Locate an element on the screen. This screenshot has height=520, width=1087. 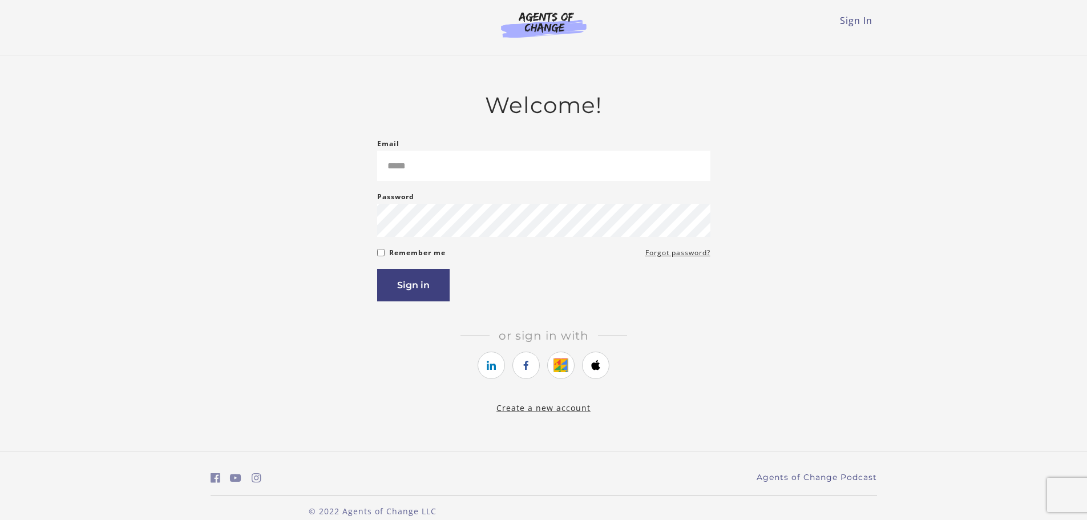
a: https://courses.thinkific.com/users/auth/linkedin?ss%5Breferral%5D=&ss%5Buser_return_to%5D=&ss%5B... is located at coordinates (491, 365).